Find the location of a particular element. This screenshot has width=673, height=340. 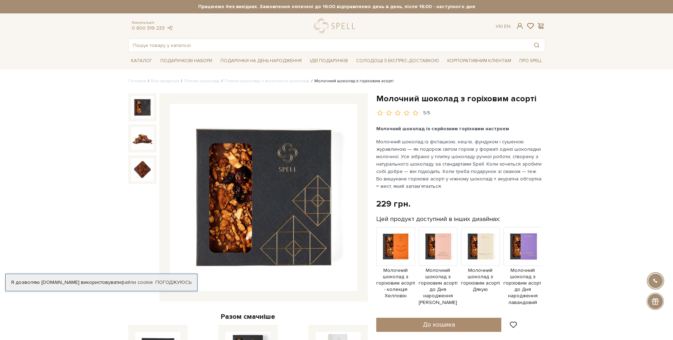

a: En is located at coordinates (507, 26).